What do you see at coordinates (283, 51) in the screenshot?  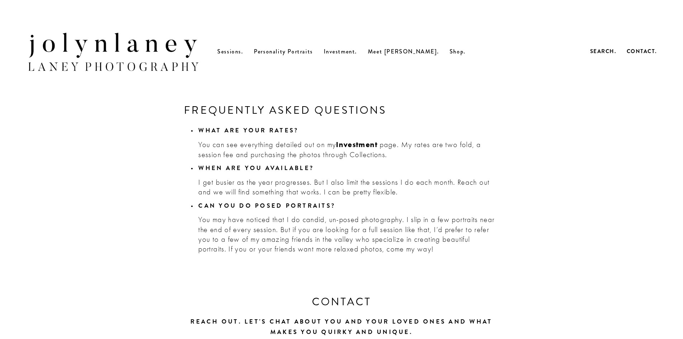 I see `span: Personality Portraits` at bounding box center [283, 51].